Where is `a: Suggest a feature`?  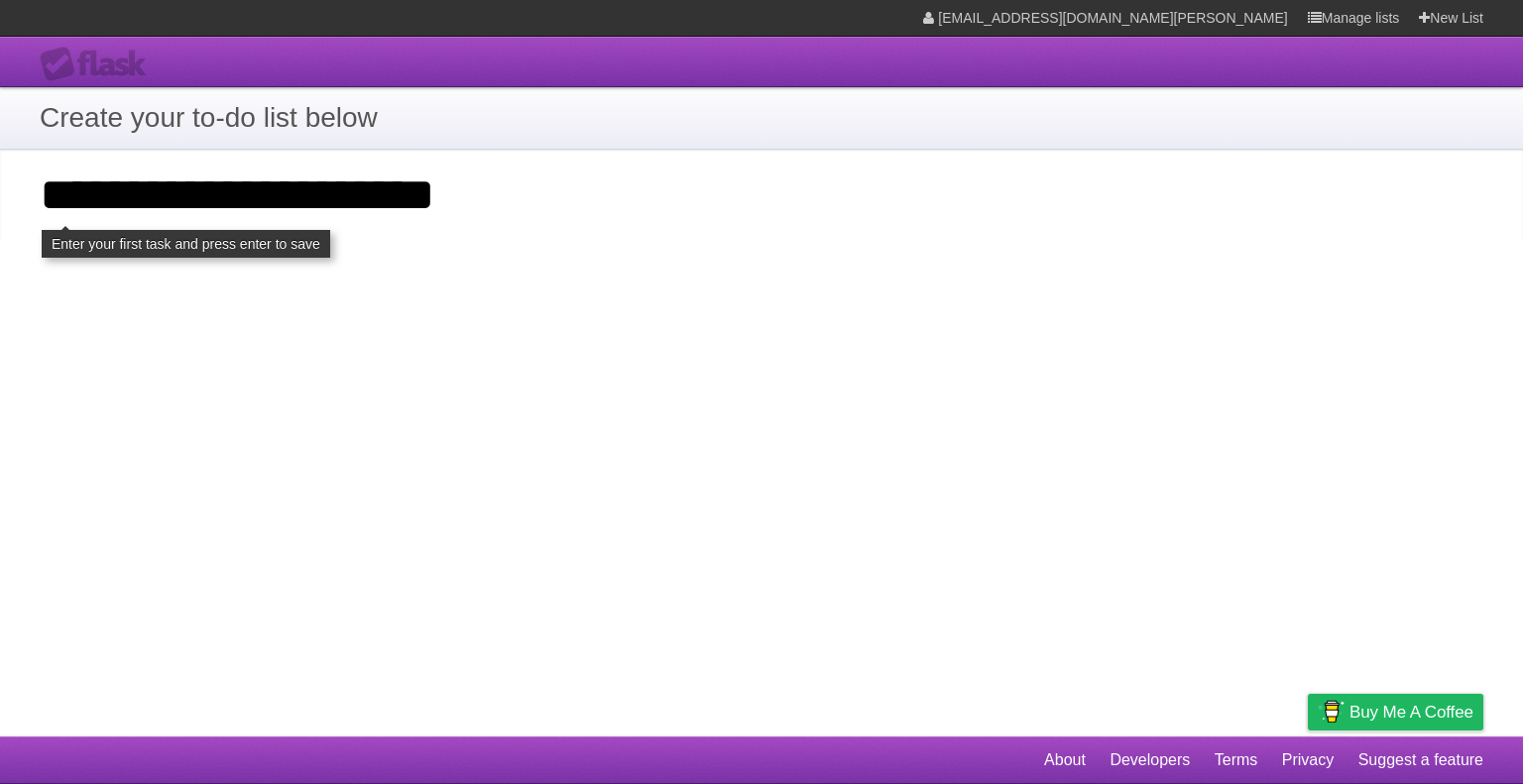 a: Suggest a feature is located at coordinates (1420, 760).